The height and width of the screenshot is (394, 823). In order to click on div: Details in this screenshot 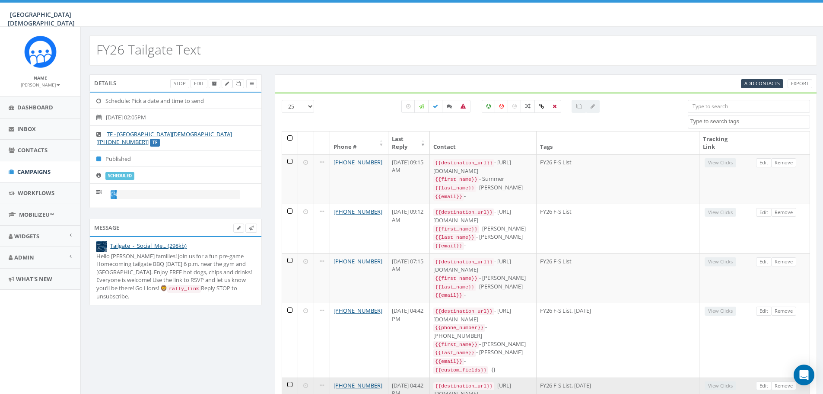, I will do `click(175, 83)`.